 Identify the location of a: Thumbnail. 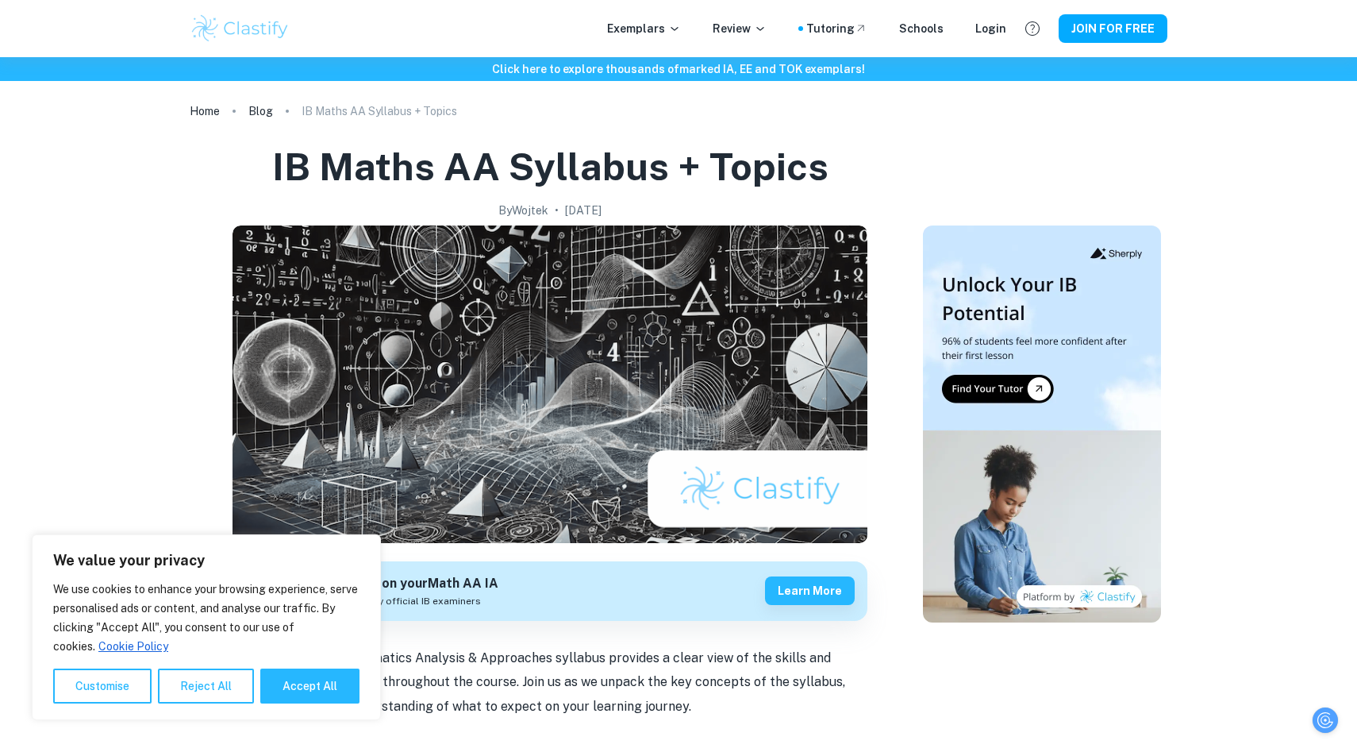
(1042, 424).